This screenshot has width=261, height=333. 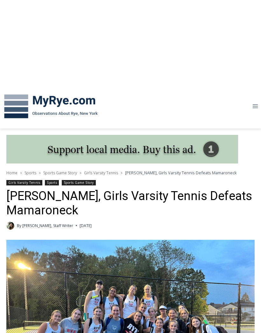 I want to click on span: Sports, so click(x=30, y=173).